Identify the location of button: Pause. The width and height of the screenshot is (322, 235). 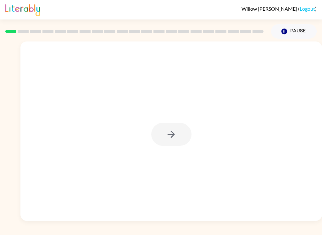
(294, 31).